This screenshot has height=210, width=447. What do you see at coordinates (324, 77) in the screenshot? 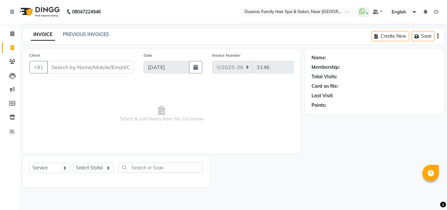
I see `div: Total Visits:` at bounding box center [324, 77].